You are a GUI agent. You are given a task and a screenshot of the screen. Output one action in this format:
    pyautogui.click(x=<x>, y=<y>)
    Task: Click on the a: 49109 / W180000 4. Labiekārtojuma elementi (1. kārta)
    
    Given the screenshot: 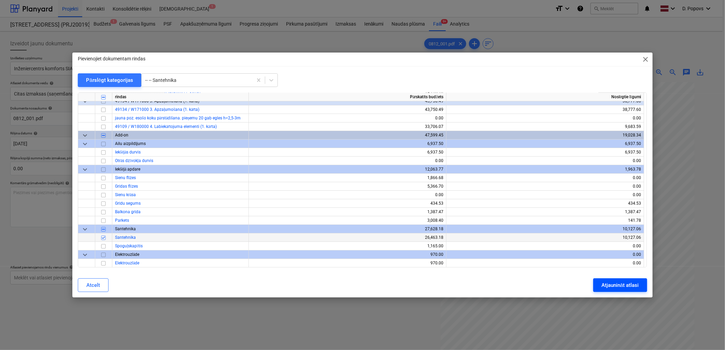 What is the action you would take?
    pyautogui.click(x=166, y=127)
    